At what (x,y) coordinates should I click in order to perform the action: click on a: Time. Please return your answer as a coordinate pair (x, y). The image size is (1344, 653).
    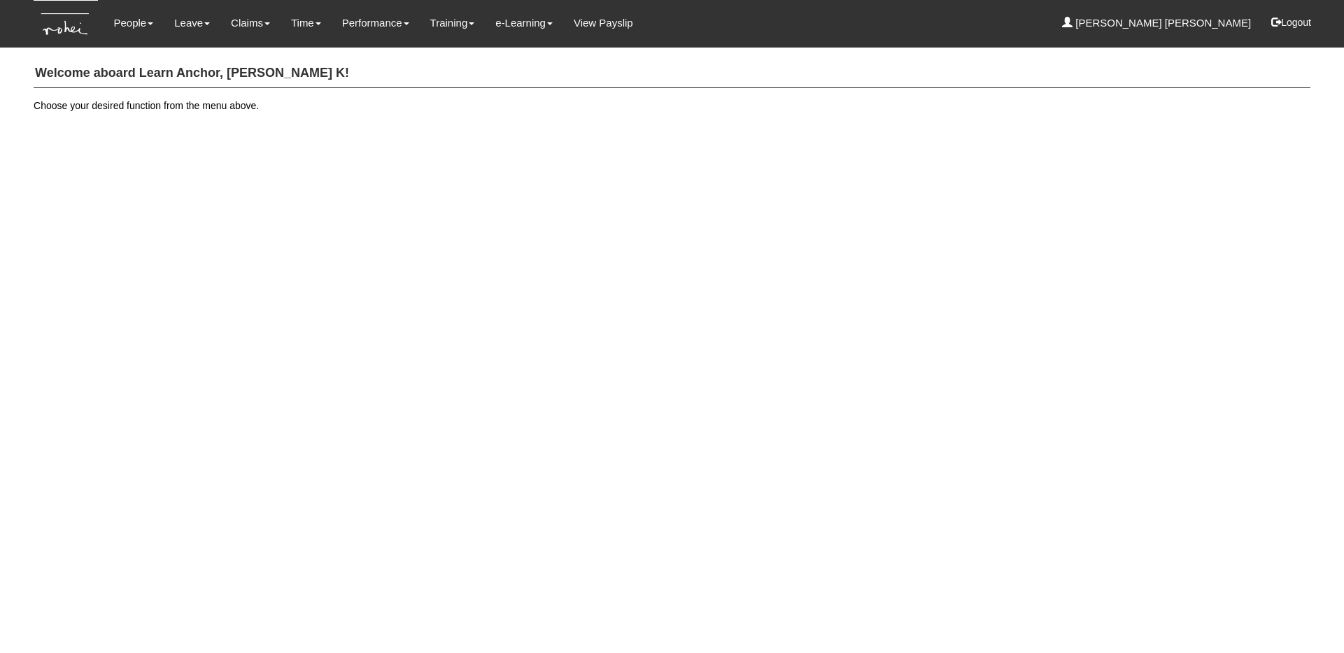
    Looking at the image, I should click on (306, 23).